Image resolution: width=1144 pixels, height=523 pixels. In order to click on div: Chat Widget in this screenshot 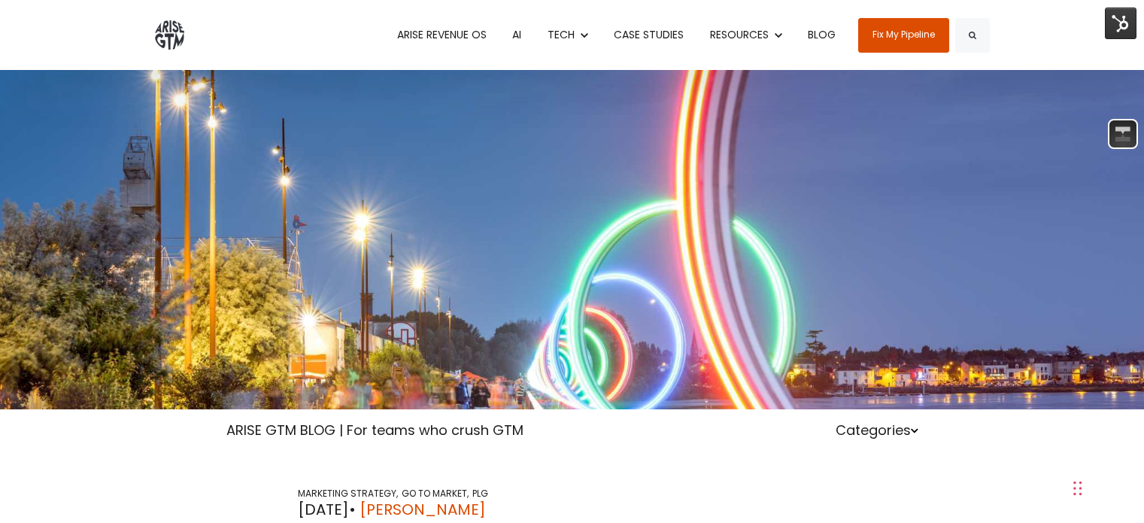, I will do `click(1106, 486)`.